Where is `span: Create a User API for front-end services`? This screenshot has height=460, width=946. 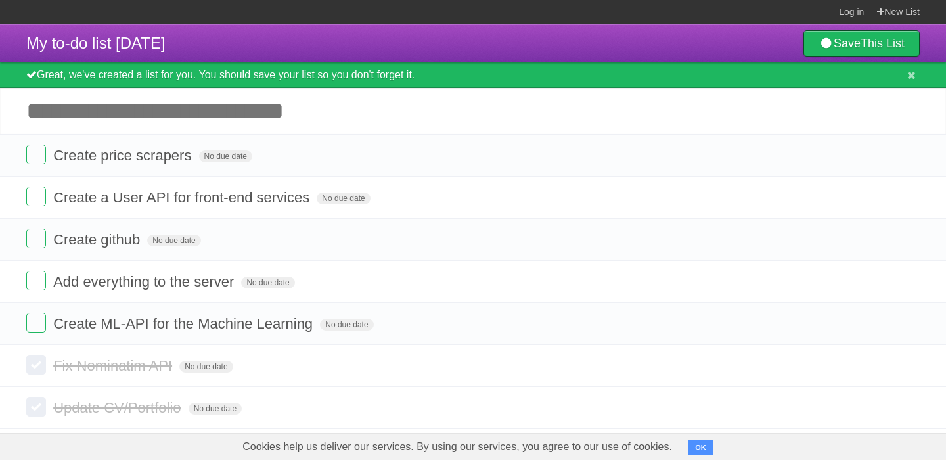 span: Create a User API for front-end services is located at coordinates (183, 197).